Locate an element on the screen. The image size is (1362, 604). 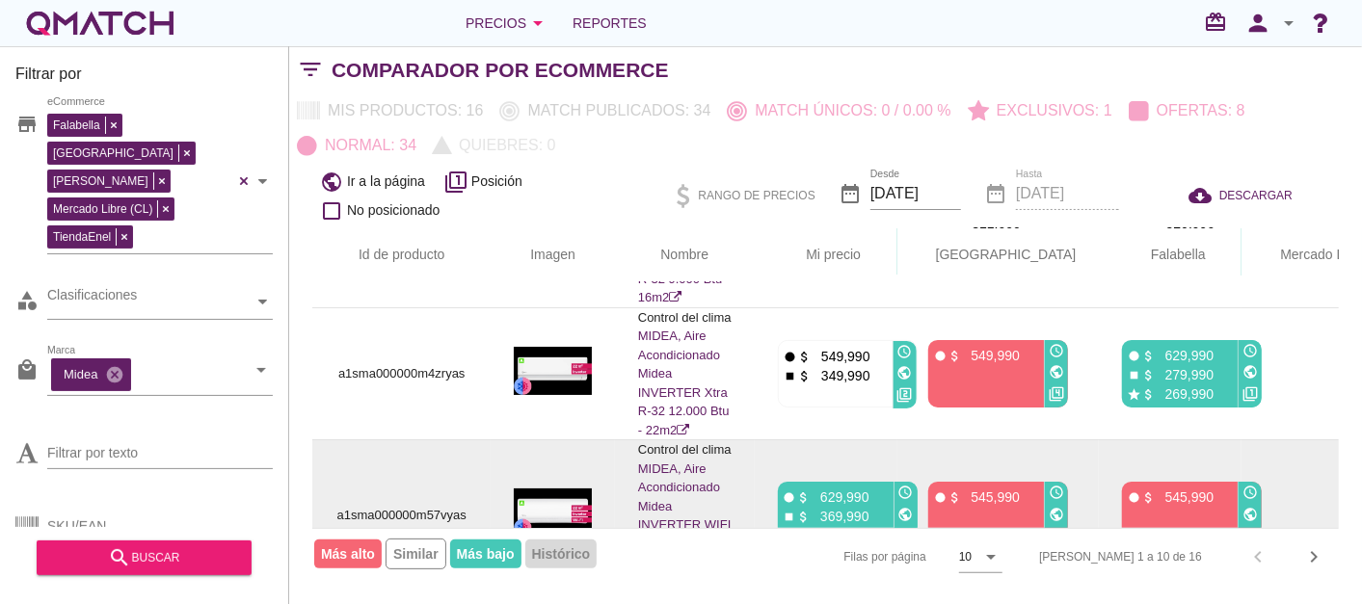
button: DESCARGAR is located at coordinates (1241, 196).